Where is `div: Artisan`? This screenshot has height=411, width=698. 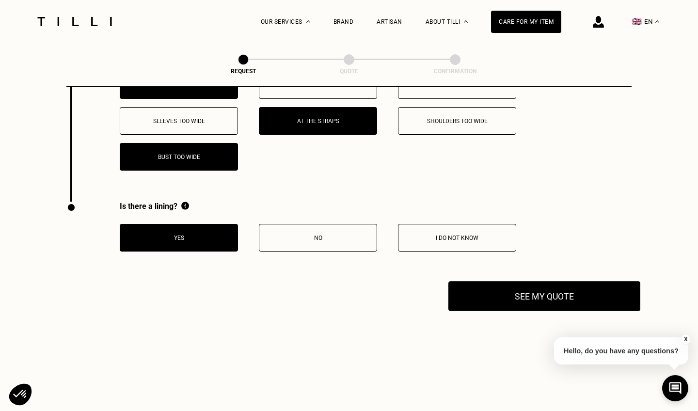
div: Artisan is located at coordinates (389, 22).